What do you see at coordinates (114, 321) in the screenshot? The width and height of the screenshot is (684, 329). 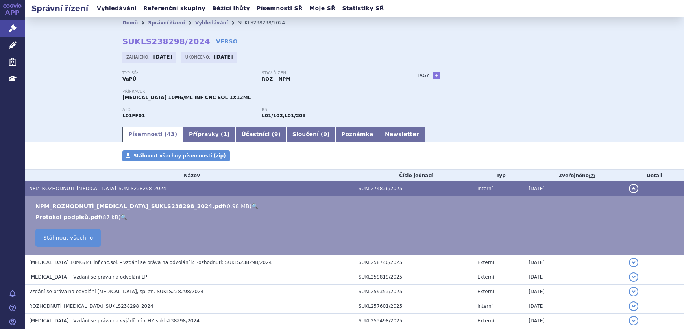 I see `span: OPDIVO - Vzdání se práva na vyjádření k HZ sukls238298/2024` at bounding box center [114, 321].